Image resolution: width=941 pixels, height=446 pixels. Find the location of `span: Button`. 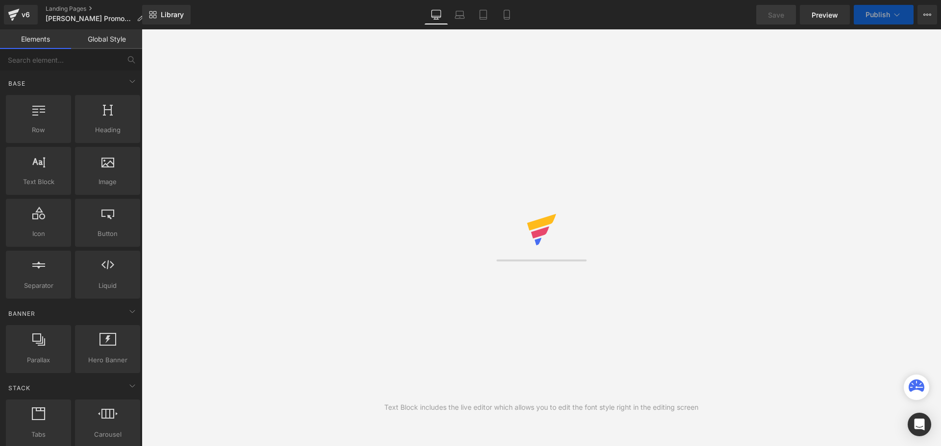

span: Button is located at coordinates (107, 234).